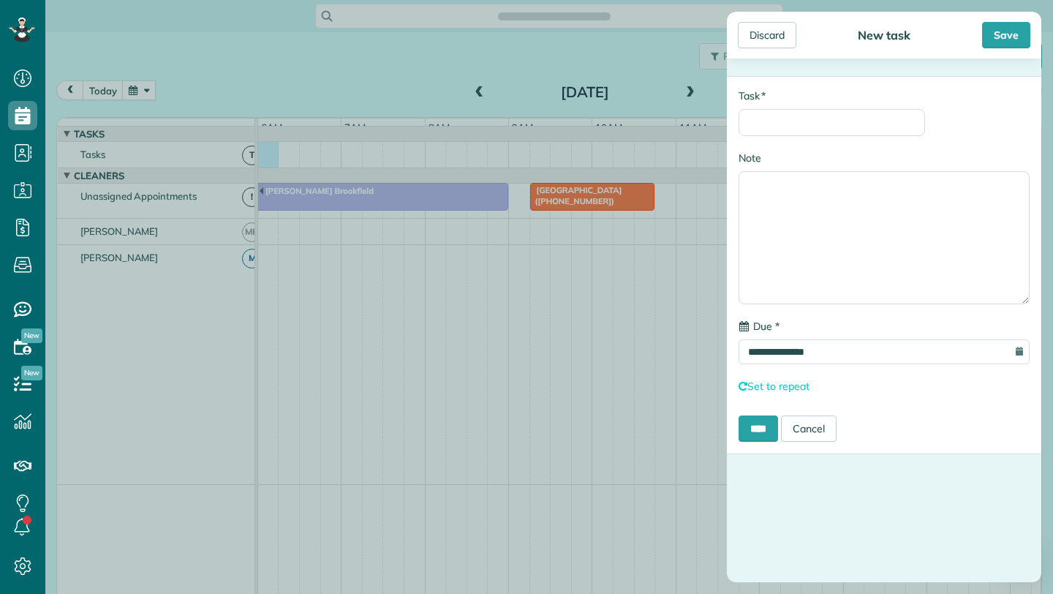 The image size is (1053, 594). What do you see at coordinates (1006, 35) in the screenshot?
I see `div: Save` at bounding box center [1006, 35].